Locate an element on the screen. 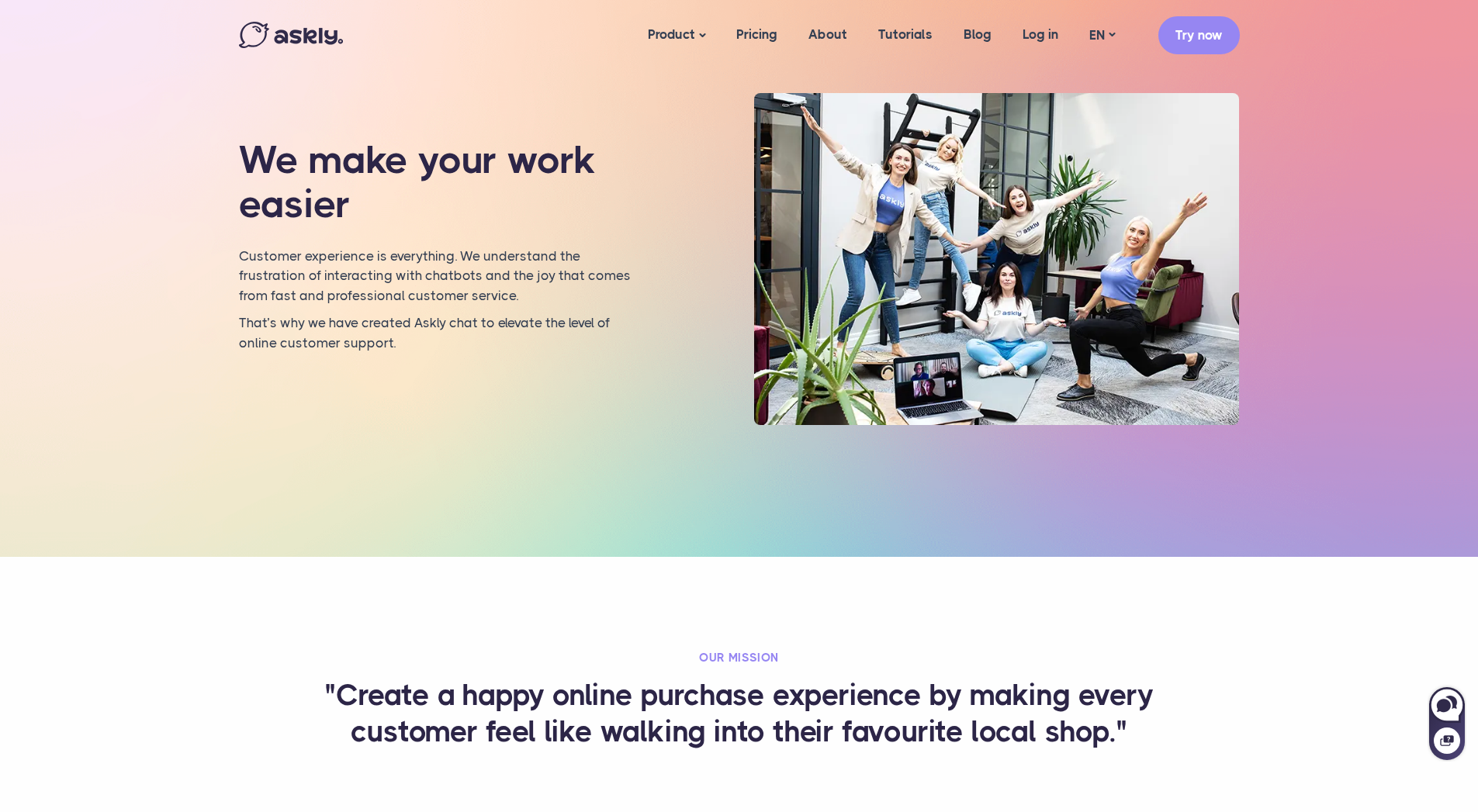 The width and height of the screenshot is (1478, 812). p: That’s why we have created Askly chat to elevate the level of online customer support. is located at coordinates (439, 332).